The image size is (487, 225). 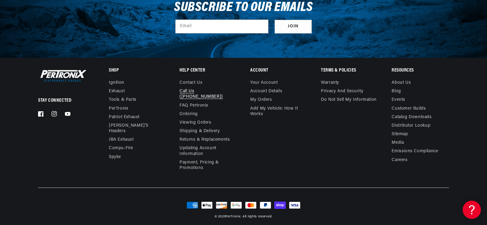 What do you see at coordinates (411, 126) in the screenshot?
I see `a: Distributor Lookup` at bounding box center [411, 126].